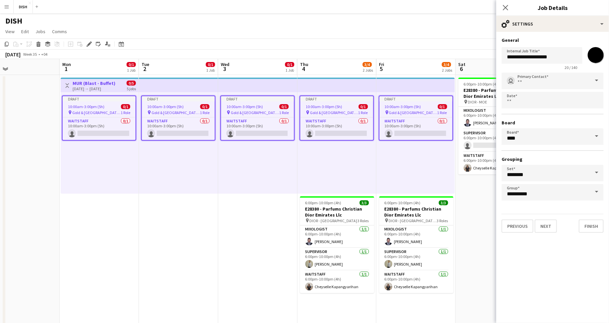  Describe the element at coordinates (496, 126) in the screenshot. I see `app-job-card: 6:00pm-10:00pm (4h)2/3E28380 - Parfums Christian Dior Emirates Llc DIOR - MOE3 RolesMixologist1/1...` at that location.